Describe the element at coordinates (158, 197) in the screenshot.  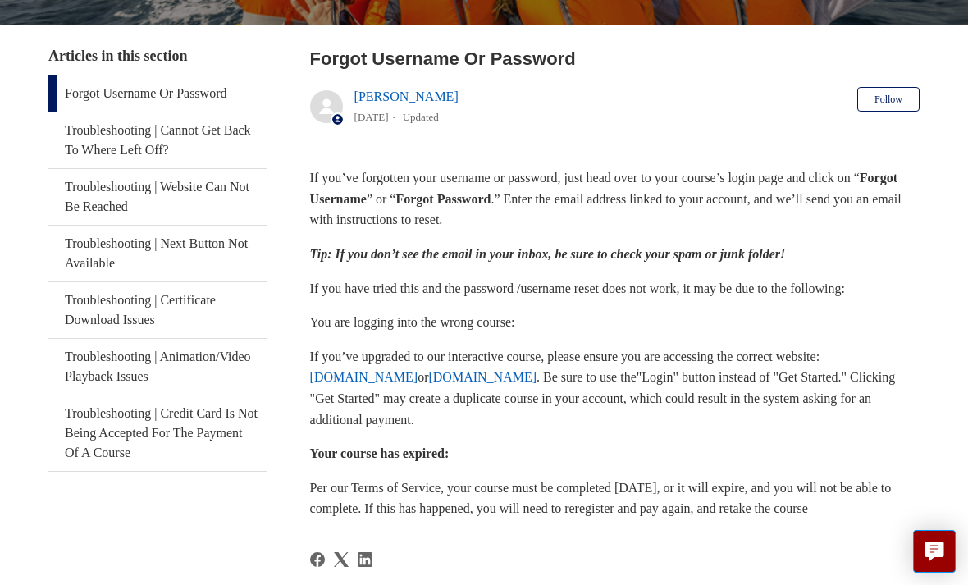
I see `a: Troubleshooting | Website Can Not Be Reached` at that location.